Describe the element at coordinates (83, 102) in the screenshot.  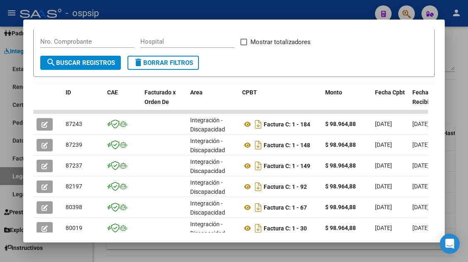
I see `datatable-header-cell: ID` at that location.